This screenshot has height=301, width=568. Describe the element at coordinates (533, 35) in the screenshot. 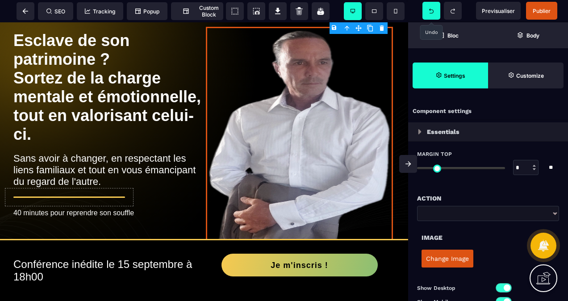

I see `strong: Body` at that location.